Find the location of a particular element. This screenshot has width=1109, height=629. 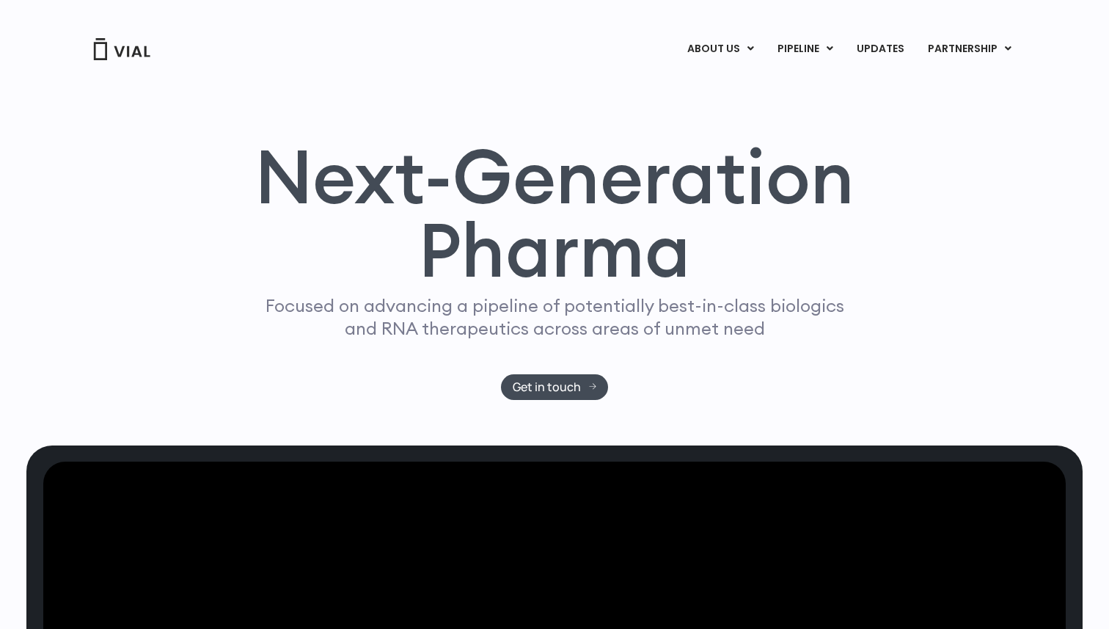

a: UPDATES is located at coordinates (880, 49).